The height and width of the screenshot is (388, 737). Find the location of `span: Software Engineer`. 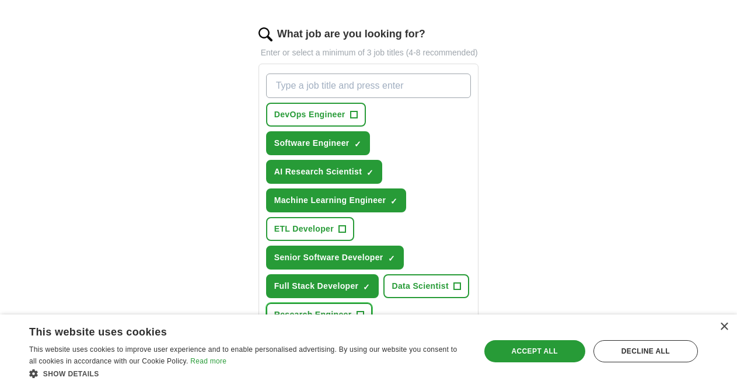

span: Software Engineer is located at coordinates (312, 143).